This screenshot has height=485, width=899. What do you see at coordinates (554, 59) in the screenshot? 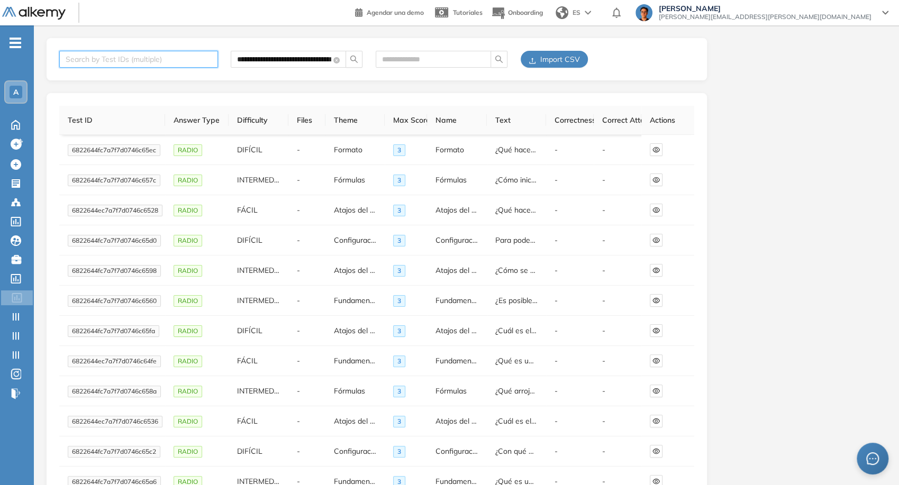
I see `button: uploadImport CSV` at bounding box center [554, 59].